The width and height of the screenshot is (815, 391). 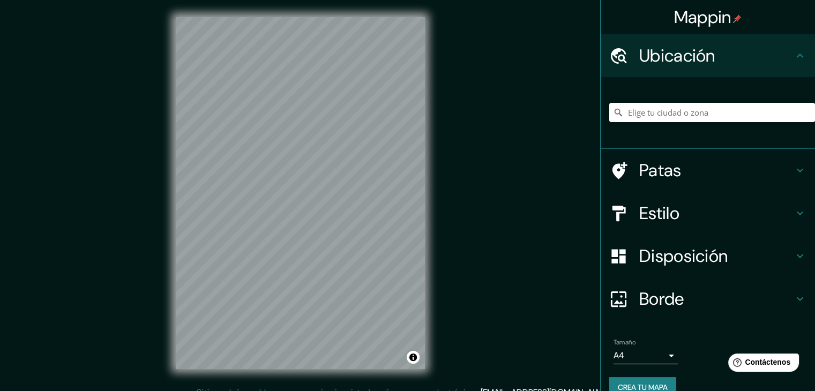 I want to click on div: A4, so click(x=646, y=356).